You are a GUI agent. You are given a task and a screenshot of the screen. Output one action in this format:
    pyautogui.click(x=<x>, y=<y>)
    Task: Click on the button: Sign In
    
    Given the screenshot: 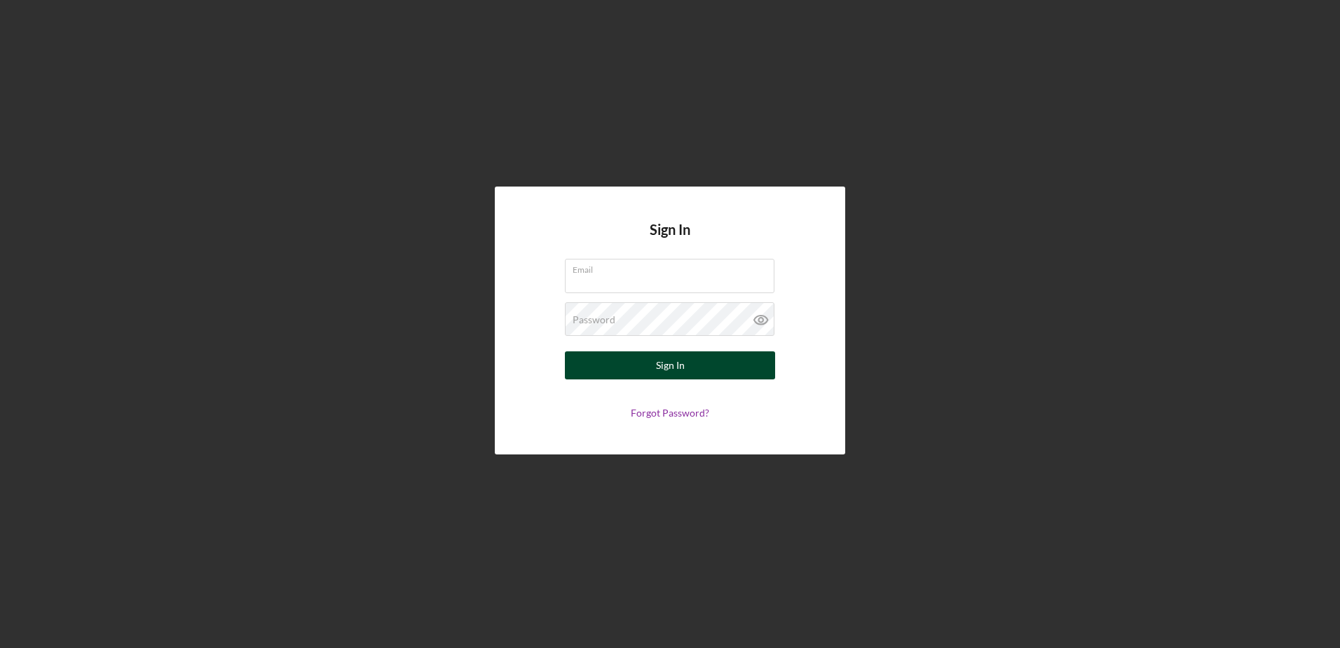 What is the action you would take?
    pyautogui.click(x=670, y=365)
    